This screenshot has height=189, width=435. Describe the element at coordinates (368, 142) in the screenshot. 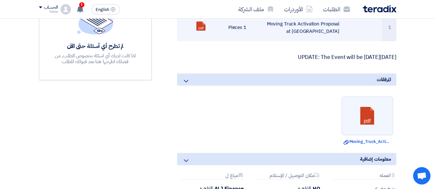

I see `a: Moving_Truck_Activation_Proposal.pdf` at that location.